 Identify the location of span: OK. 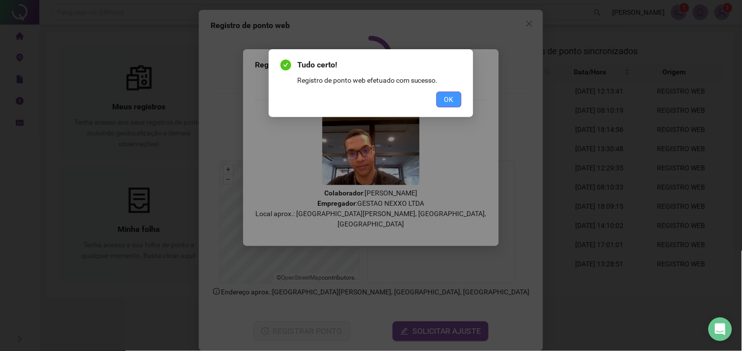
(449, 99).